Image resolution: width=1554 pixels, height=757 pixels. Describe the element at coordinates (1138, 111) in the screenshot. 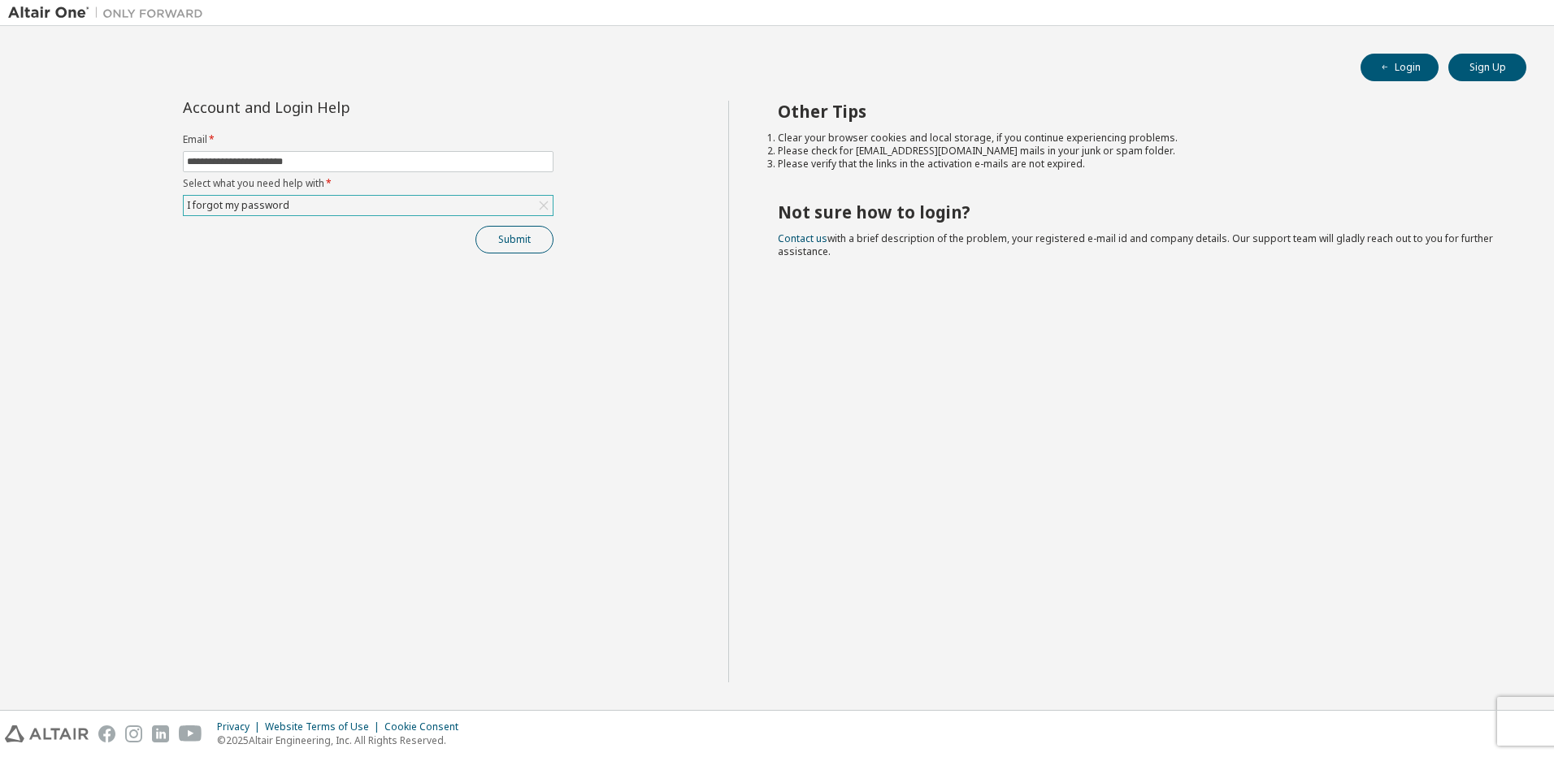

I see `h2: Other Tips` at that location.